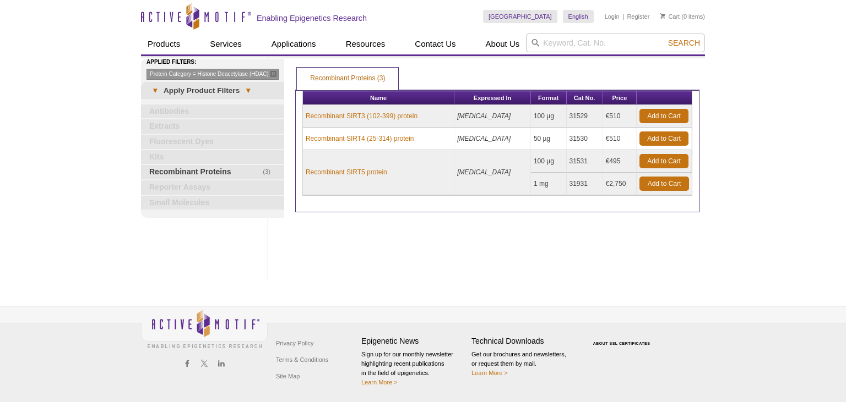 Image resolution: width=846 pixels, height=402 pixels. Describe the element at coordinates (302, 360) in the screenshot. I see `a: Terms & Conditions` at that location.